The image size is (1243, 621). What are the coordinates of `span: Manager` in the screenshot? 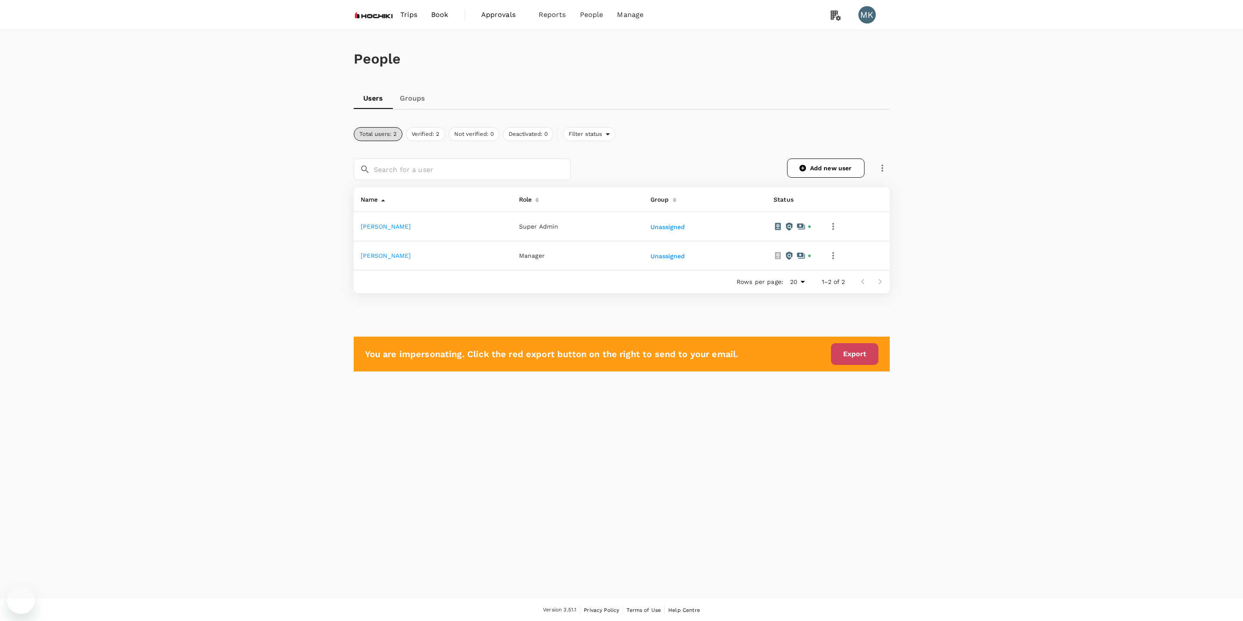 It's located at (532, 255).